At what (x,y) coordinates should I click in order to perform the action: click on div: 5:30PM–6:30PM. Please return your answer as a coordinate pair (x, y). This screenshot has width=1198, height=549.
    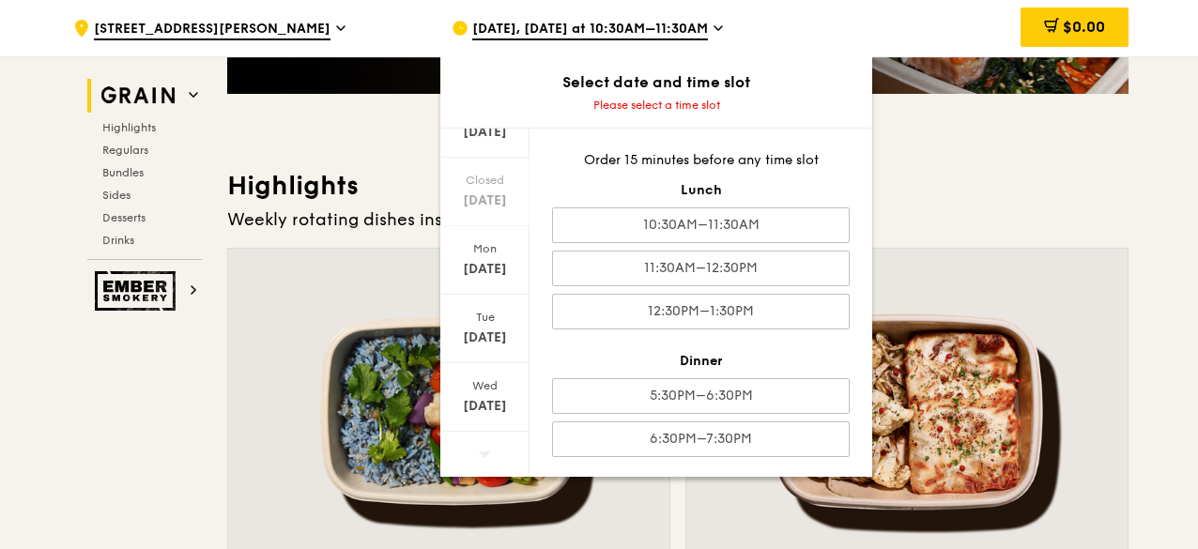
    Looking at the image, I should click on (701, 396).